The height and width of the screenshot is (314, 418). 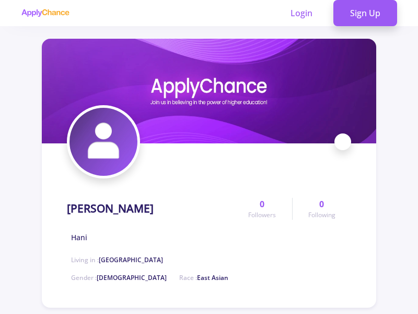 I want to click on img: Hani Abareghicover image, so click(x=209, y=91).